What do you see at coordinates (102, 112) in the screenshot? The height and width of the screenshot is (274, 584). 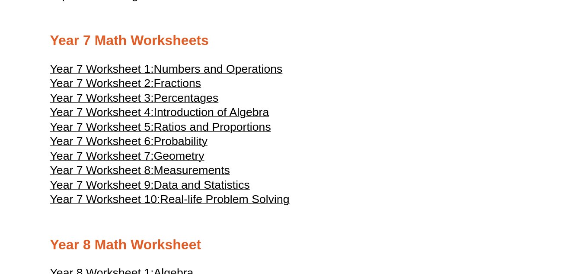 I see `span: Year 7 Worksheet 4:` at bounding box center [102, 112].